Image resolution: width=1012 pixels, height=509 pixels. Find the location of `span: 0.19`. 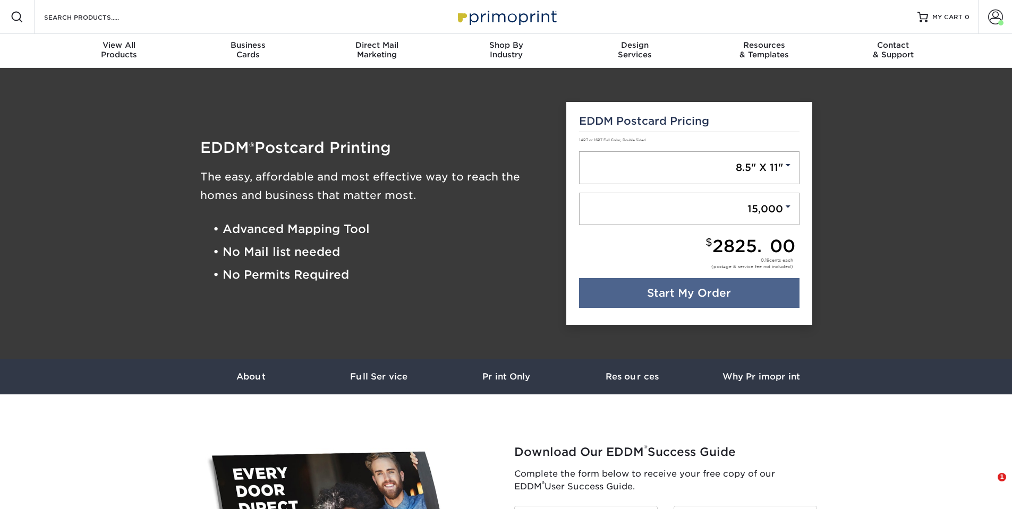

span: 0.19 is located at coordinates (765, 260).